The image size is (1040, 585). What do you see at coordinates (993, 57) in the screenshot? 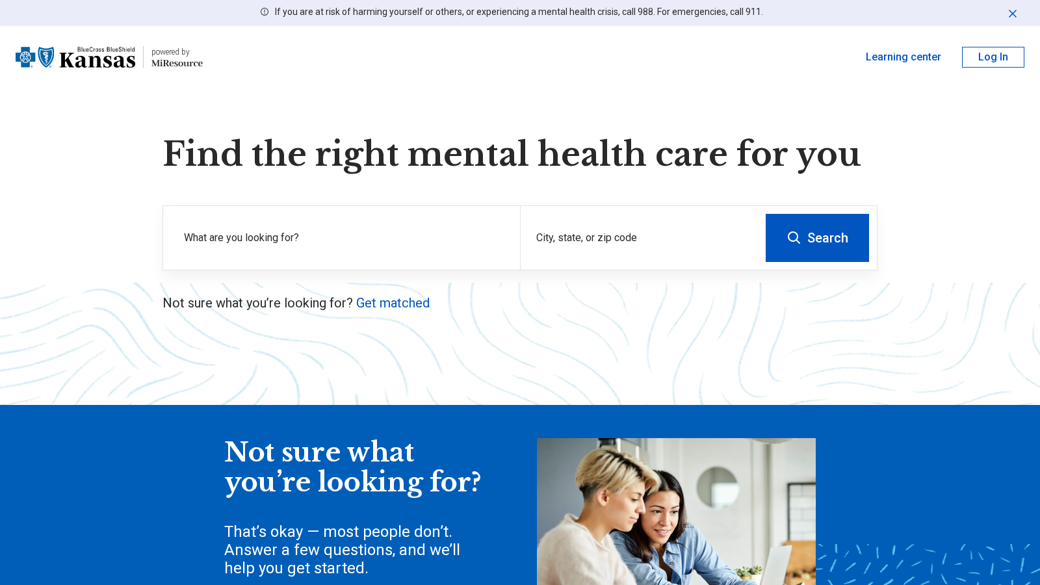
I see `button: Log In` at bounding box center [993, 57].